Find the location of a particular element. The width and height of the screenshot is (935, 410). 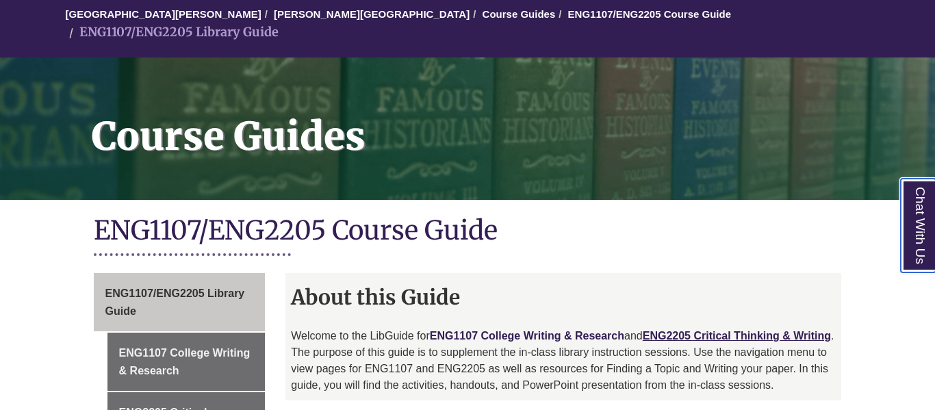

li: ENG1107/ENG2205 Library Guide is located at coordinates (172, 32).